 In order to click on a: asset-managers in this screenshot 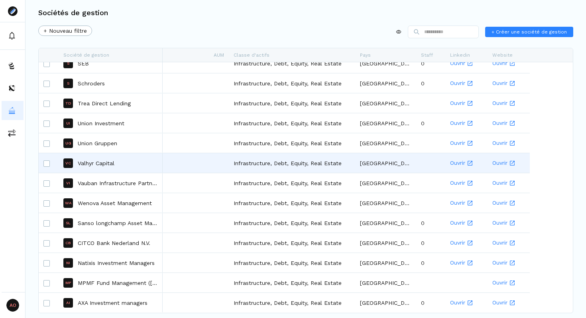, I will do `click(12, 110)`.